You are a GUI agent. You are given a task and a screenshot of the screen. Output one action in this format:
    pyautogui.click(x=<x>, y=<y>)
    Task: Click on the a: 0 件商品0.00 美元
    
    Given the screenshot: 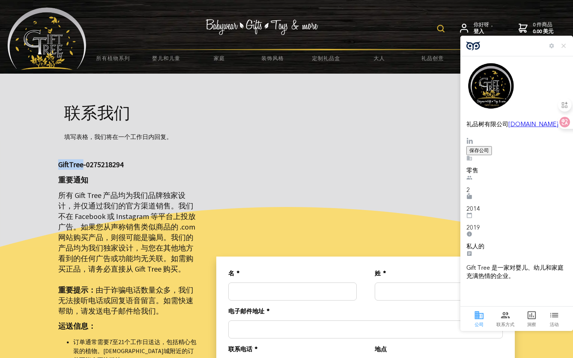 What is the action you would take?
    pyautogui.click(x=536, y=28)
    